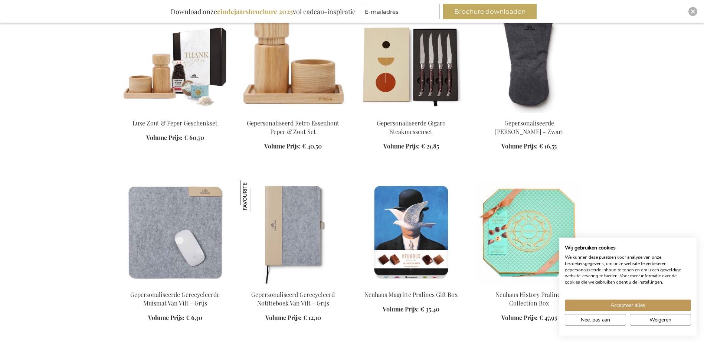  Describe the element at coordinates (595, 320) in the screenshot. I see `button: Pas cookie voorkeuren aan` at that location.